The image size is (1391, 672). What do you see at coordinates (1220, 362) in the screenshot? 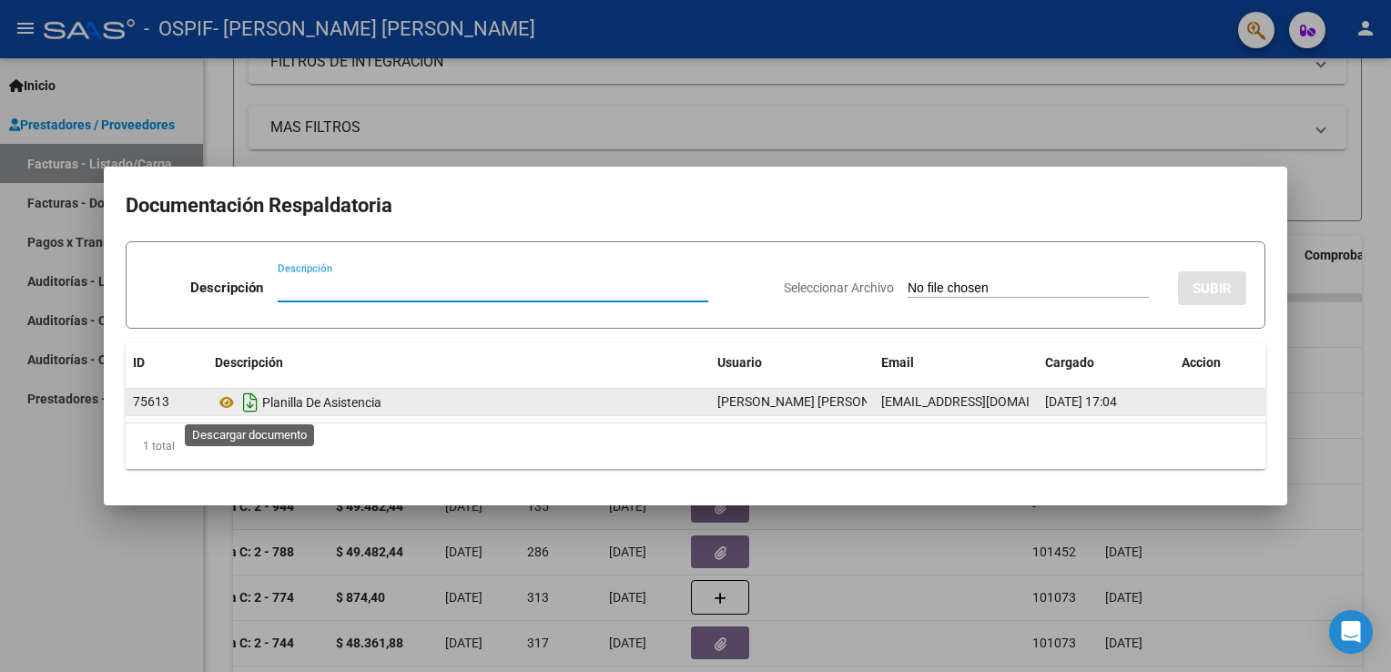
I see `datatable-header-cell: Accion` at bounding box center [1220, 362].